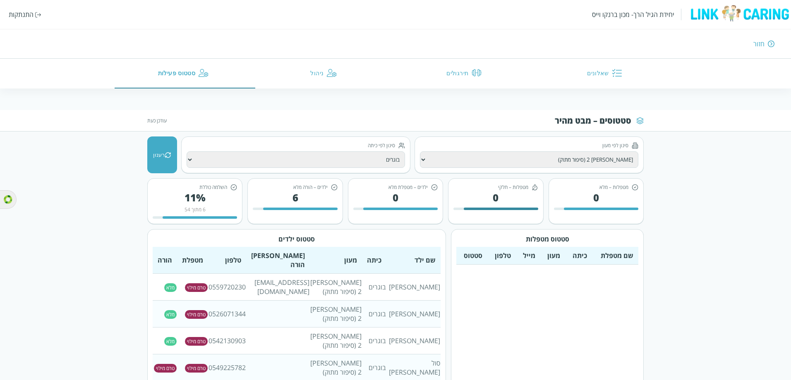 The width and height of the screenshot is (791, 380). I want to click on h1: סטטוסים – מבט מהיר, so click(593, 120).